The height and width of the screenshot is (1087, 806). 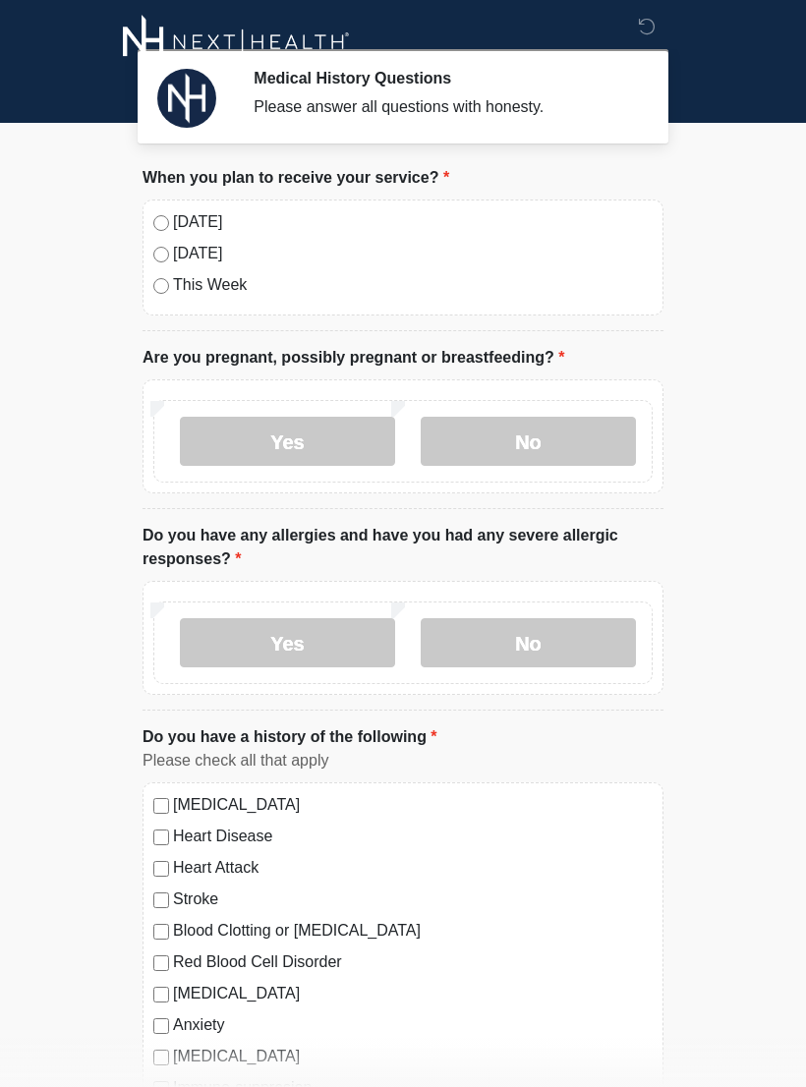 What do you see at coordinates (413, 1025) in the screenshot?
I see `label: Anxiety` at bounding box center [413, 1025].